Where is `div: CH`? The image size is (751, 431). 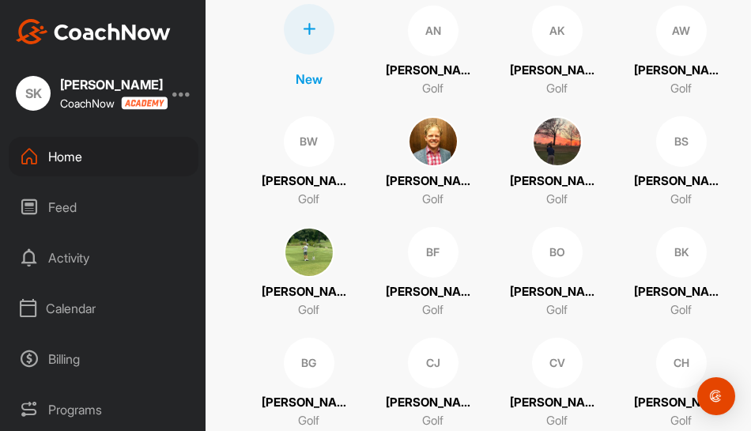
div: CH is located at coordinates (682, 363).